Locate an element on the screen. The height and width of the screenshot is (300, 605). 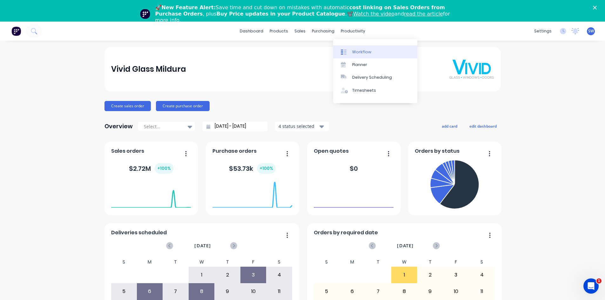
span: Deliveries scheduled is located at coordinates (139, 233).